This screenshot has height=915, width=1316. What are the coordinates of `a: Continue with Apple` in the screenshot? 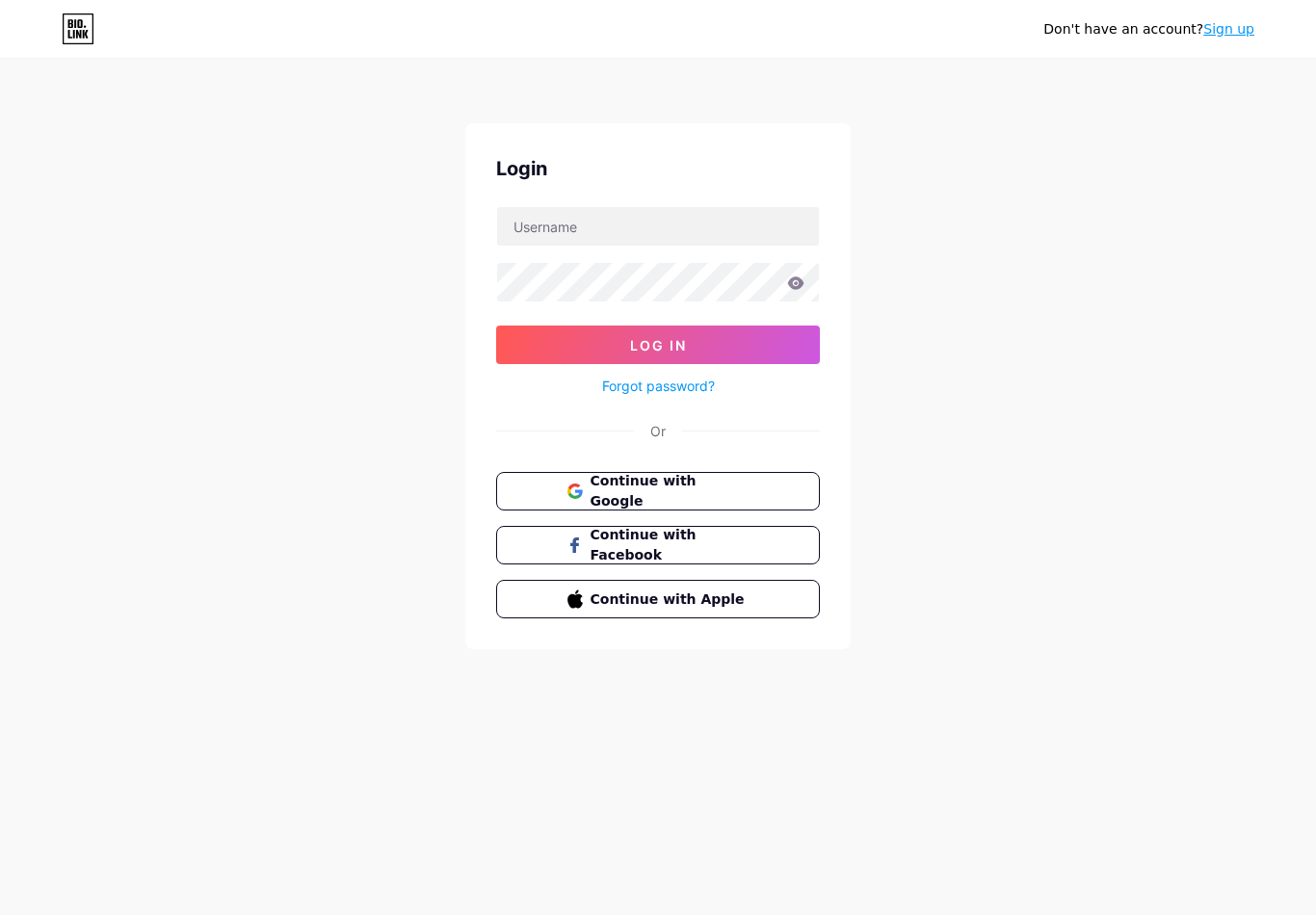 It's located at (658, 599).